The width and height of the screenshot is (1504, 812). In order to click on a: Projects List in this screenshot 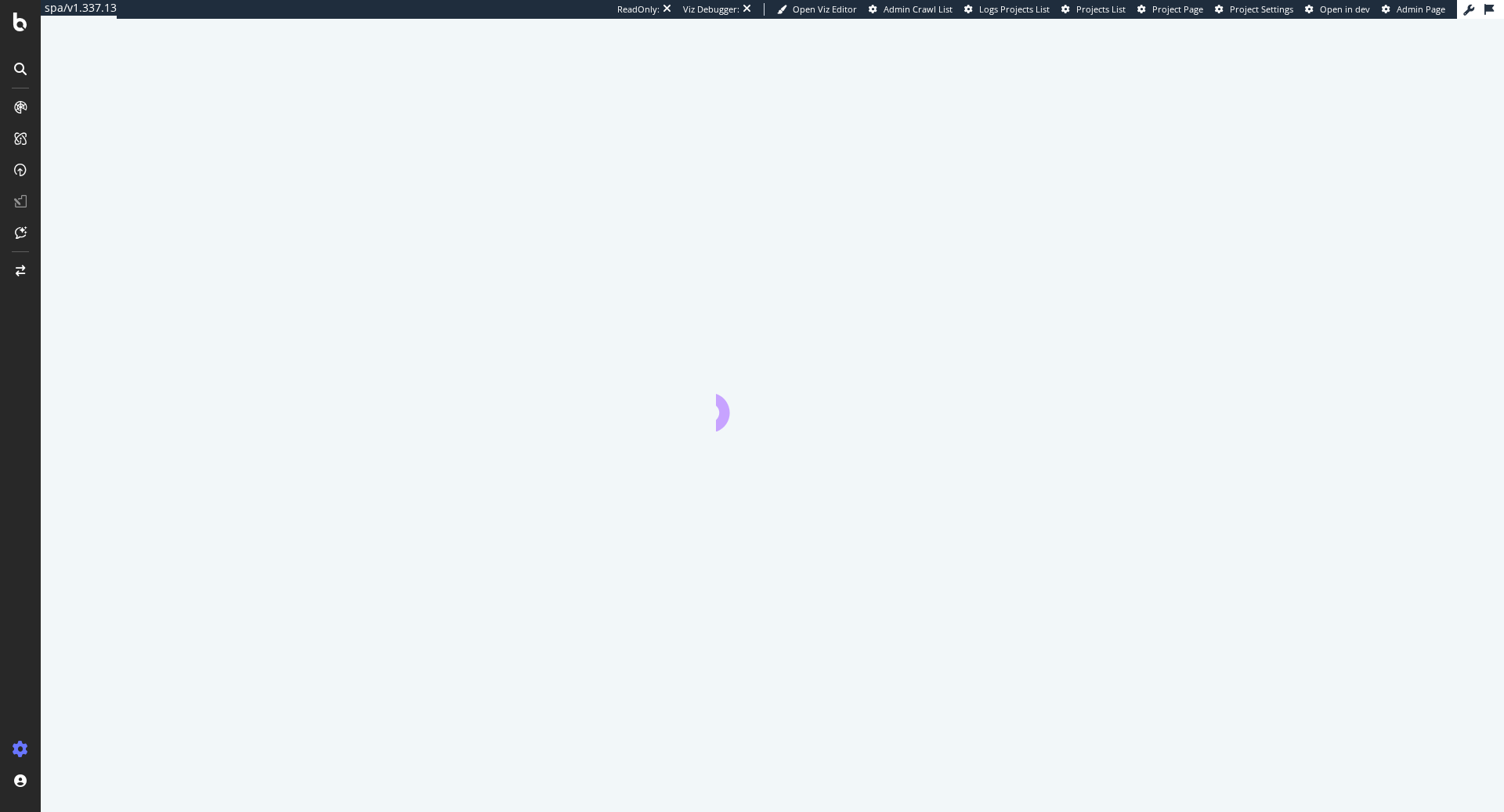, I will do `click(1094, 10)`.